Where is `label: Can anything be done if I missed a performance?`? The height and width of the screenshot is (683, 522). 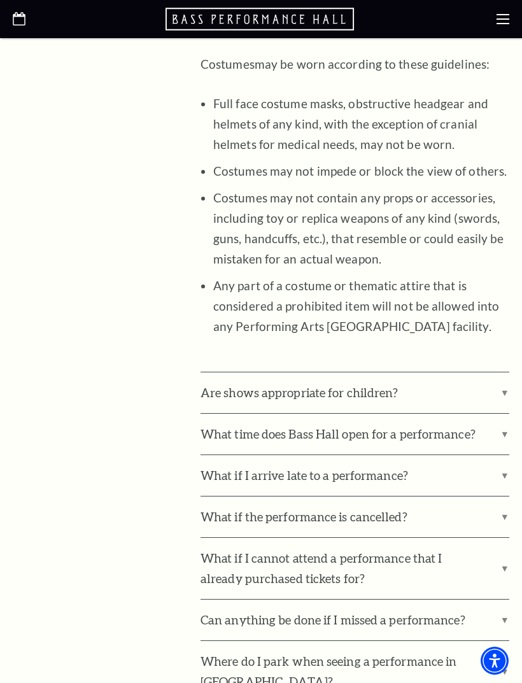
label: Can anything be done if I missed a performance? is located at coordinates (354, 620).